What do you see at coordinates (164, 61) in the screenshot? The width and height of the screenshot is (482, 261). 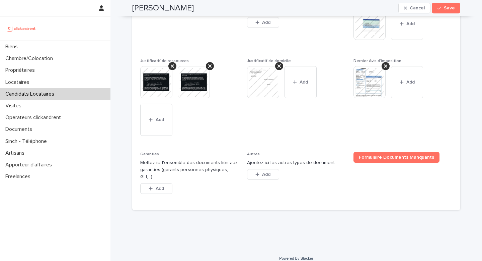 I see `span: Justificatif de ressources` at bounding box center [164, 61].